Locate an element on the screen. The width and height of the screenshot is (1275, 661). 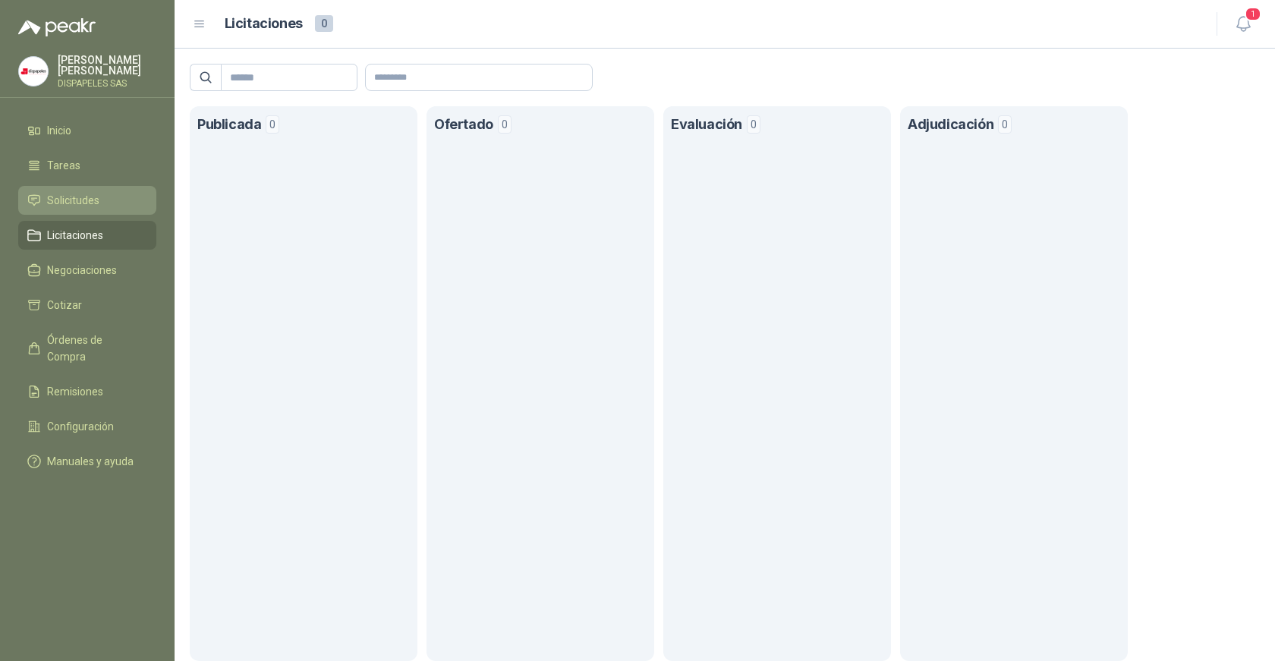
img: Logo peakr is located at coordinates (57, 27).